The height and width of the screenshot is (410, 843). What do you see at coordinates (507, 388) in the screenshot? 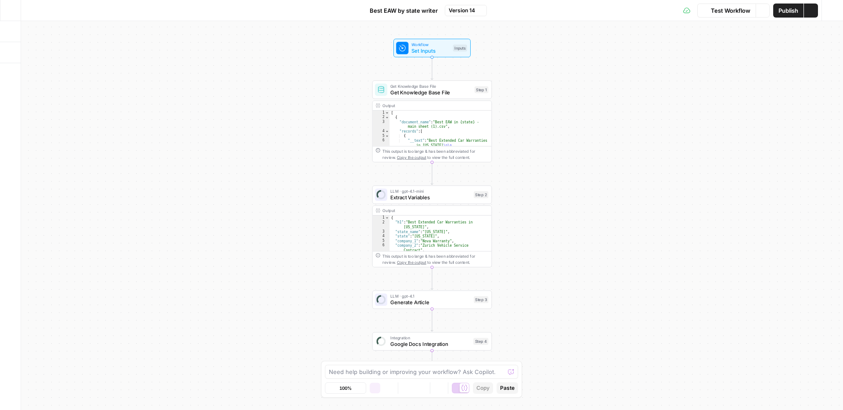
I see `span: Paste` at bounding box center [507, 388].